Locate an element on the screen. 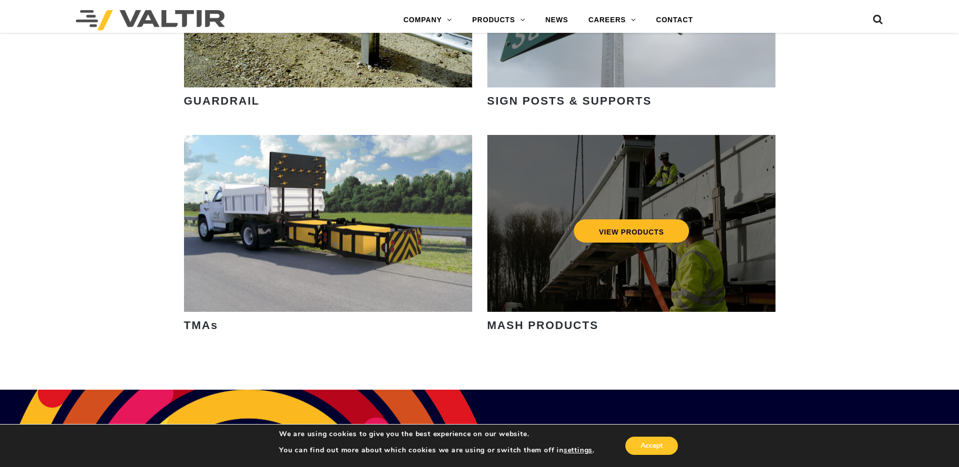 The image size is (959, 467). a: NEWS is located at coordinates (556, 20).